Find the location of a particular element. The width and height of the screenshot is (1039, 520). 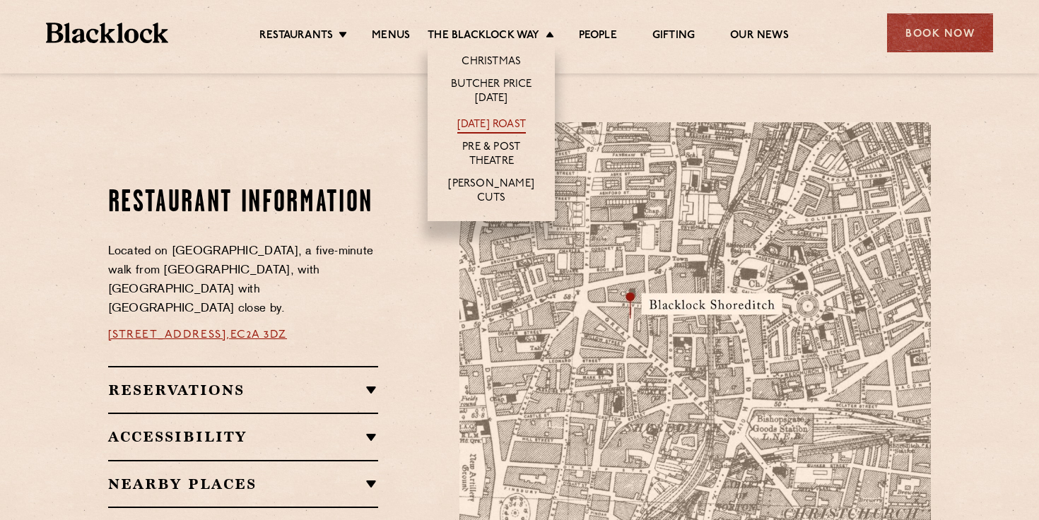

a: EC2A 3DZ is located at coordinates (259, 335).